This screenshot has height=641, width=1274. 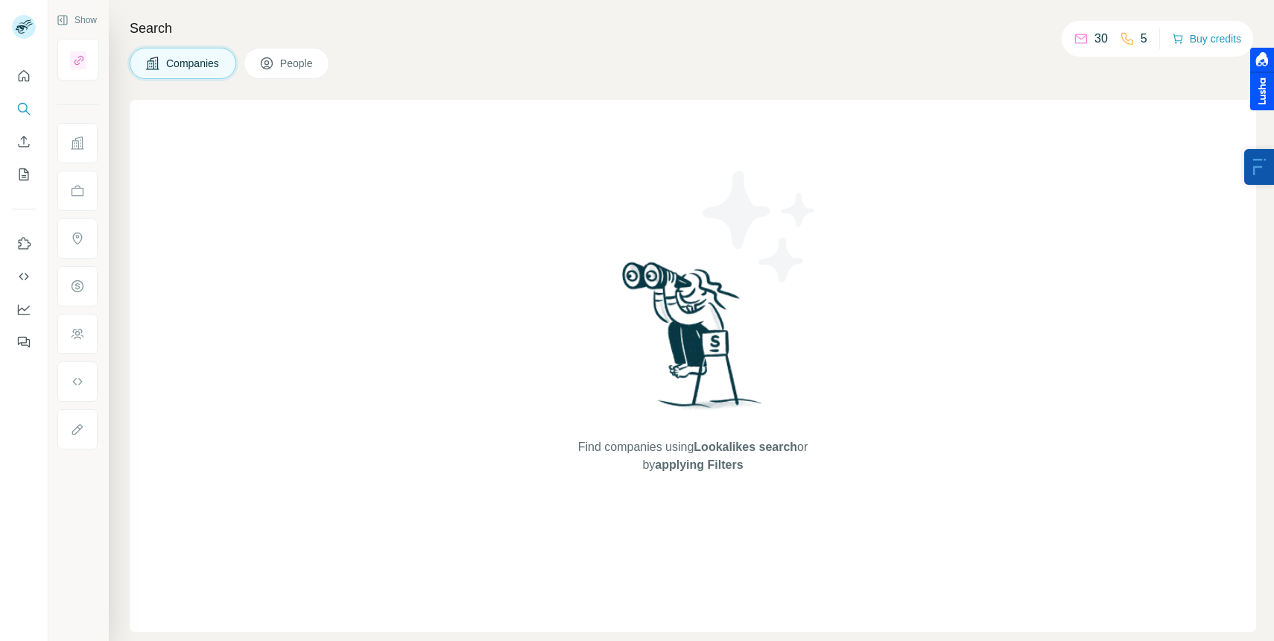 I want to click on span: Companies, so click(x=193, y=63).